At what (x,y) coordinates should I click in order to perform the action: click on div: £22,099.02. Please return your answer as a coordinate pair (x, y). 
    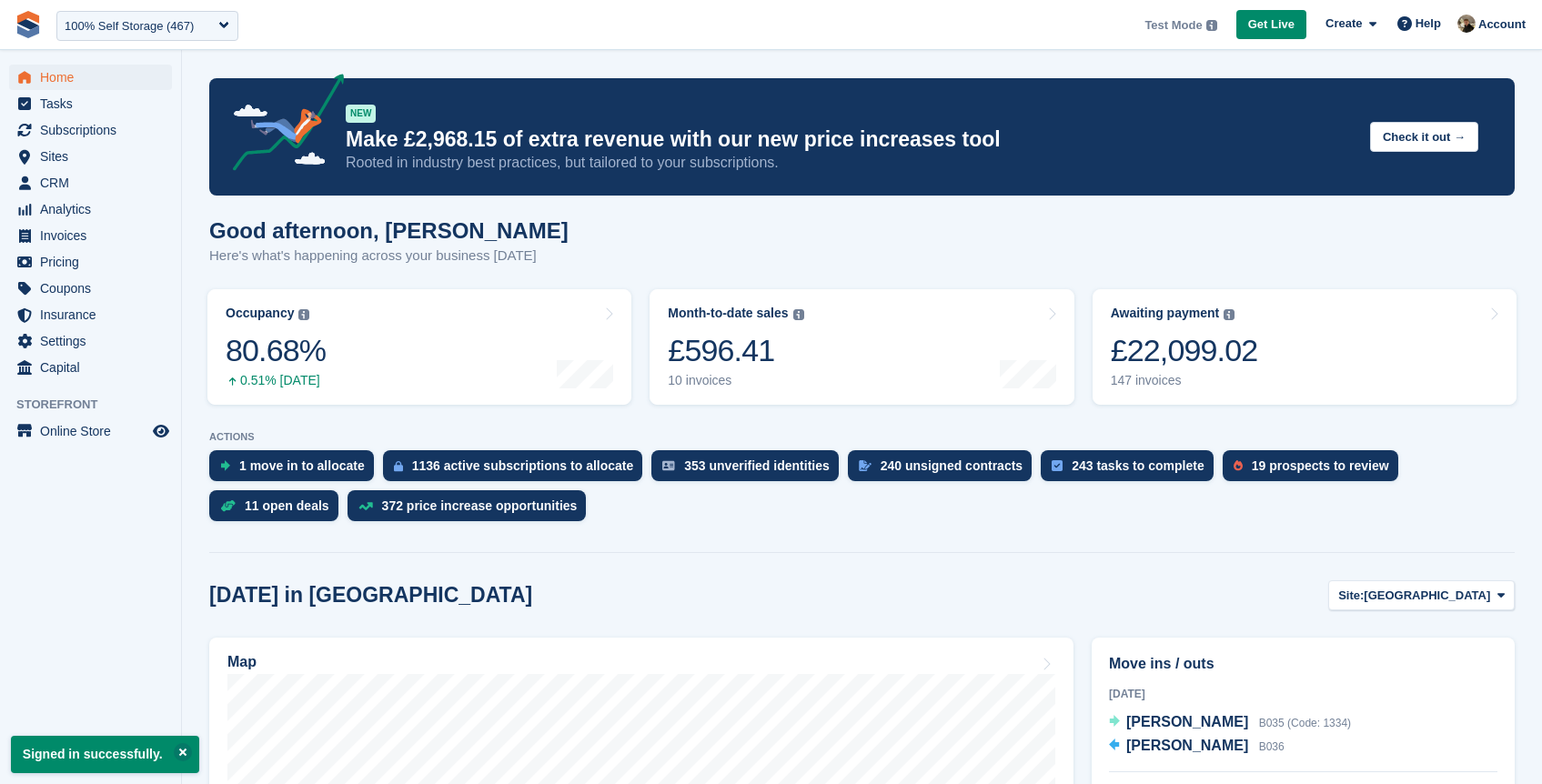
    Looking at the image, I should click on (1184, 350).